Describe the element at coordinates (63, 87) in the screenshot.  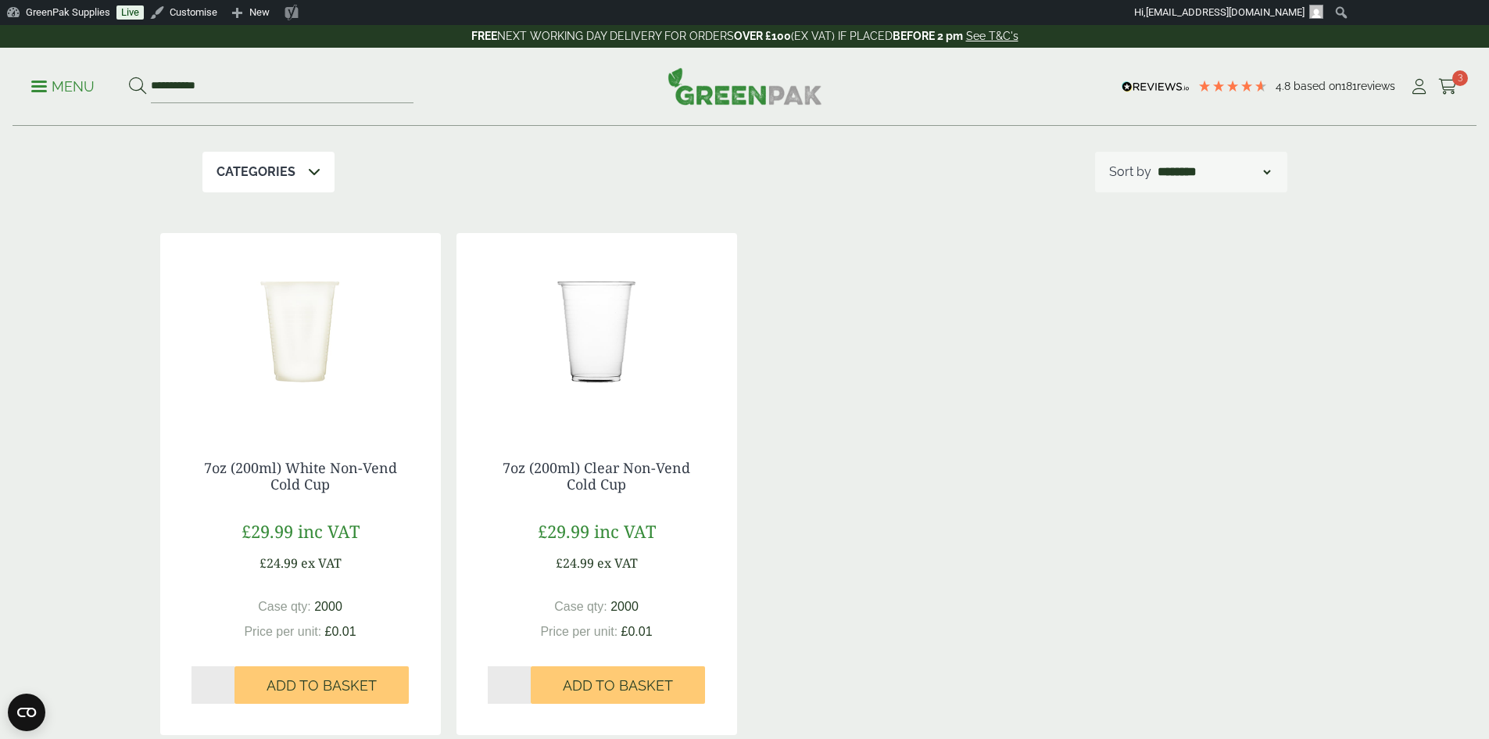
I see `p: Menu` at that location.